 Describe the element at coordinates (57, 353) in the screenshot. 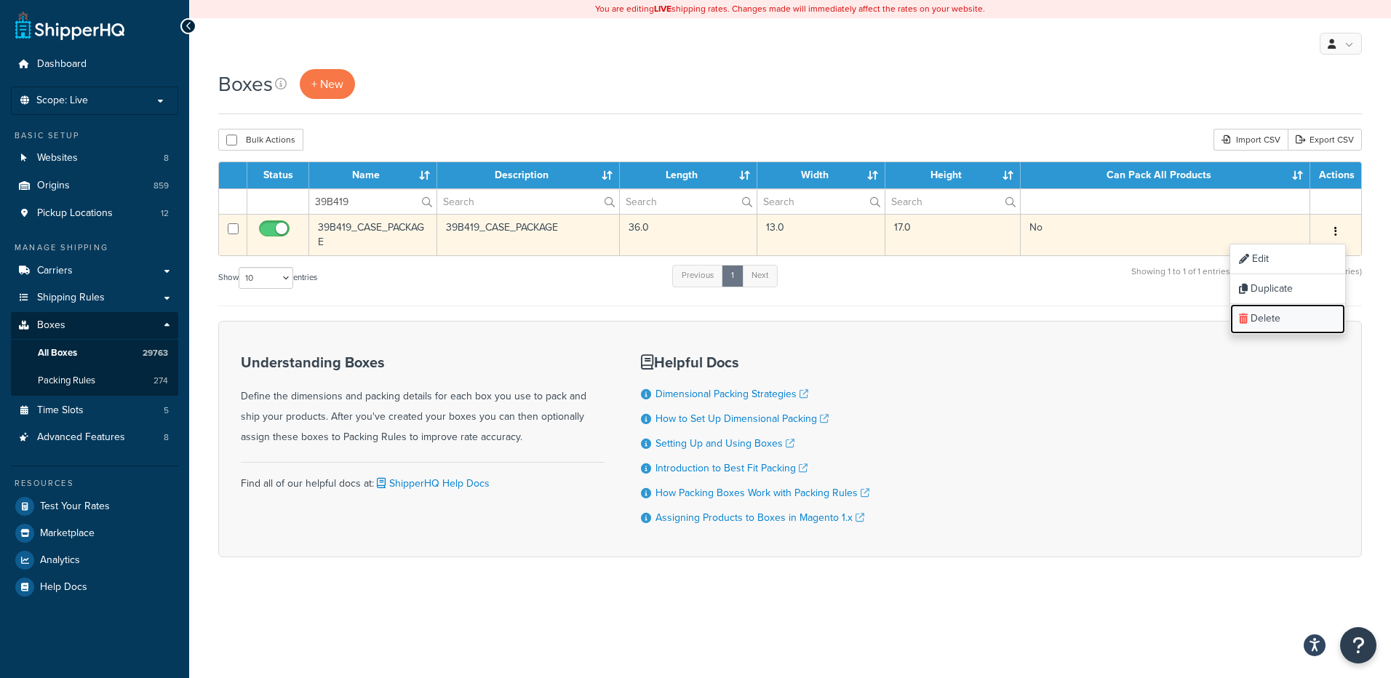

I see `span: All Boxes` at that location.